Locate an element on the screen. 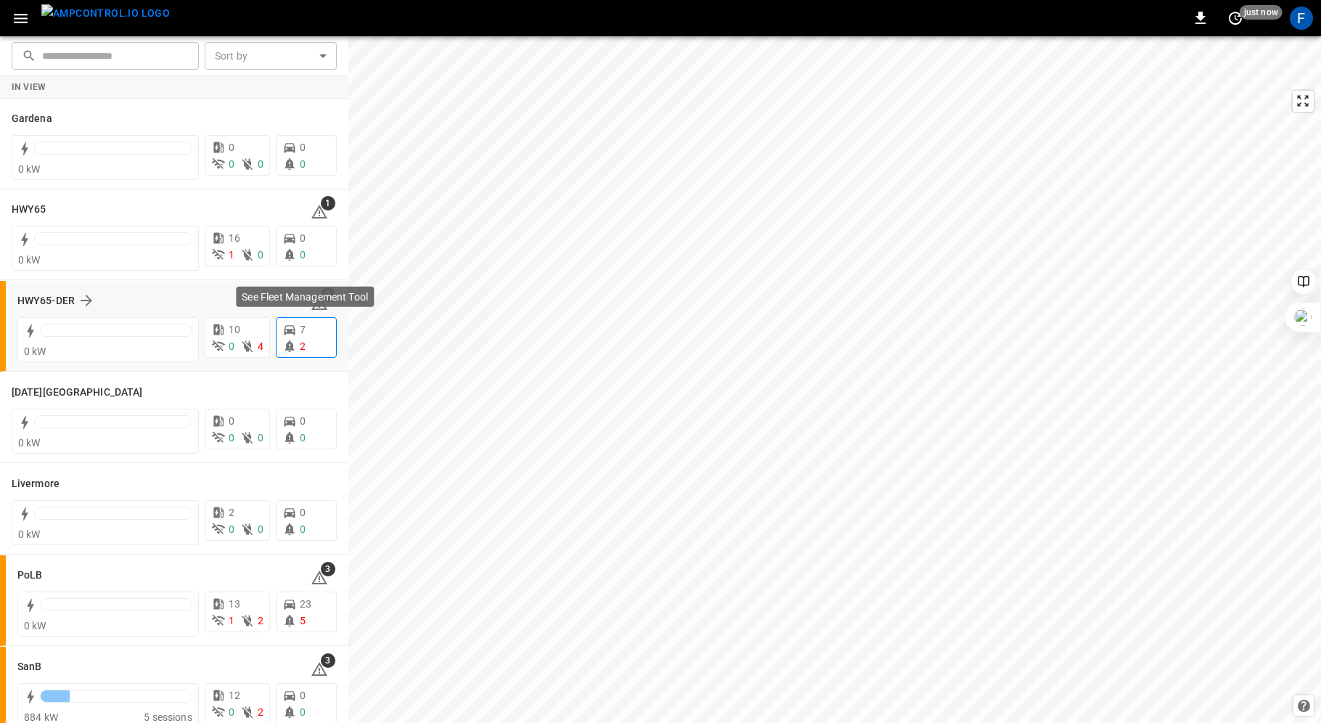  div: profile-icon is located at coordinates (1301, 18).